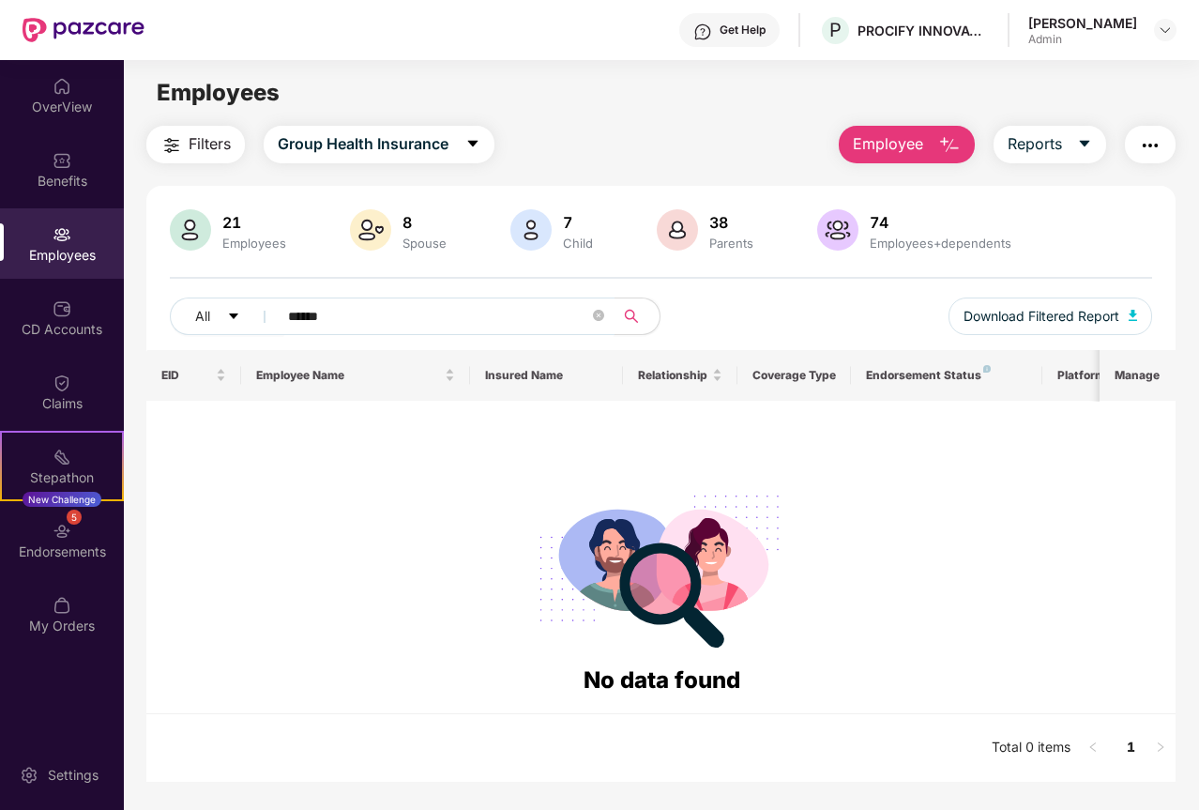 The image size is (1199, 810). What do you see at coordinates (578, 243) in the screenshot?
I see `div: Child` at bounding box center [578, 243].